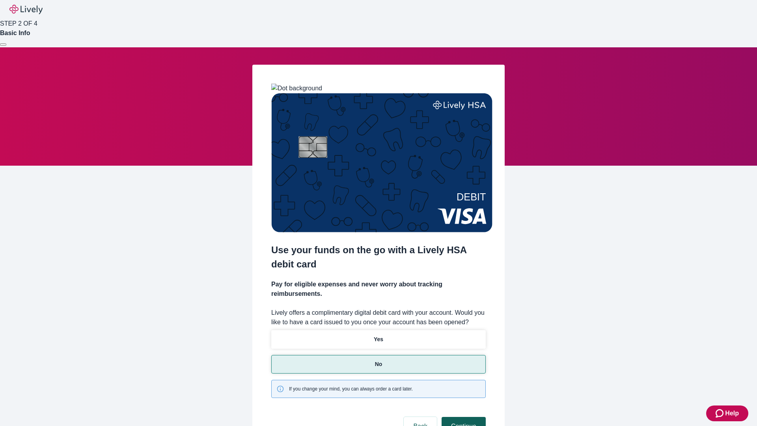  I want to click on h4: Pay for eligible expenses and never worry about tracking reimbursements., so click(378, 289).